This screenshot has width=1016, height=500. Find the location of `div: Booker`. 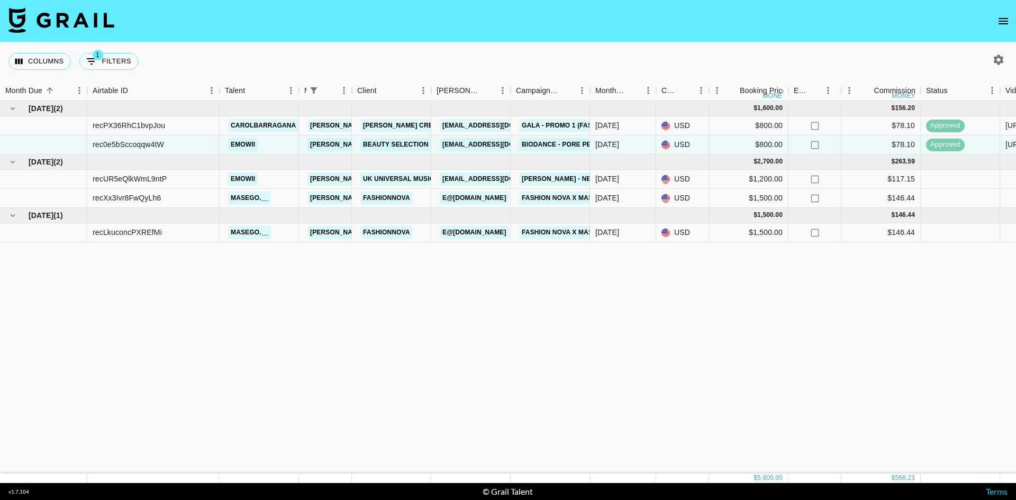

div: Booker is located at coordinates (471, 90).